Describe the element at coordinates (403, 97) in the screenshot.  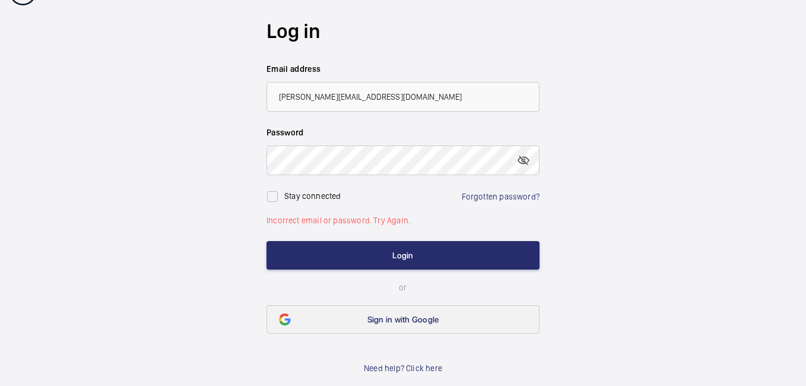
I see `input: Your email address` at that location.